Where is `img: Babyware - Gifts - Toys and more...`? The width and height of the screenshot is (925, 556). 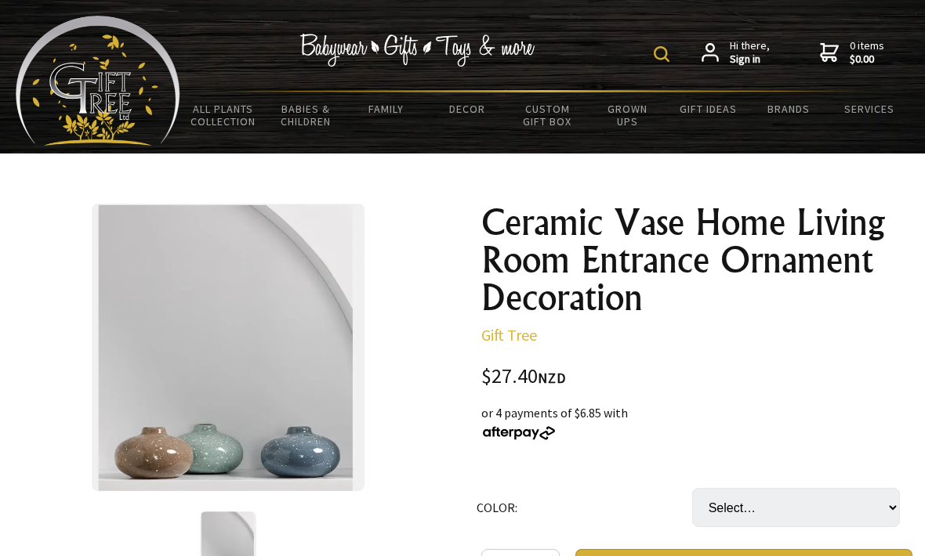
img: Babyware - Gifts - Toys and more... is located at coordinates (98, 81).